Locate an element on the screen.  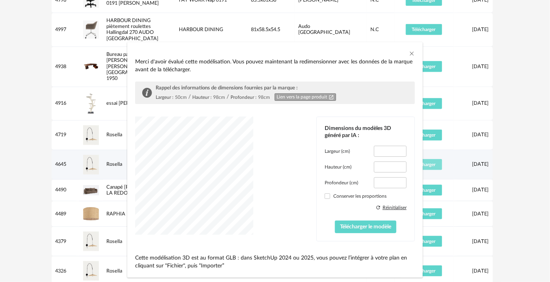
div: dialog is located at coordinates (275, 160).